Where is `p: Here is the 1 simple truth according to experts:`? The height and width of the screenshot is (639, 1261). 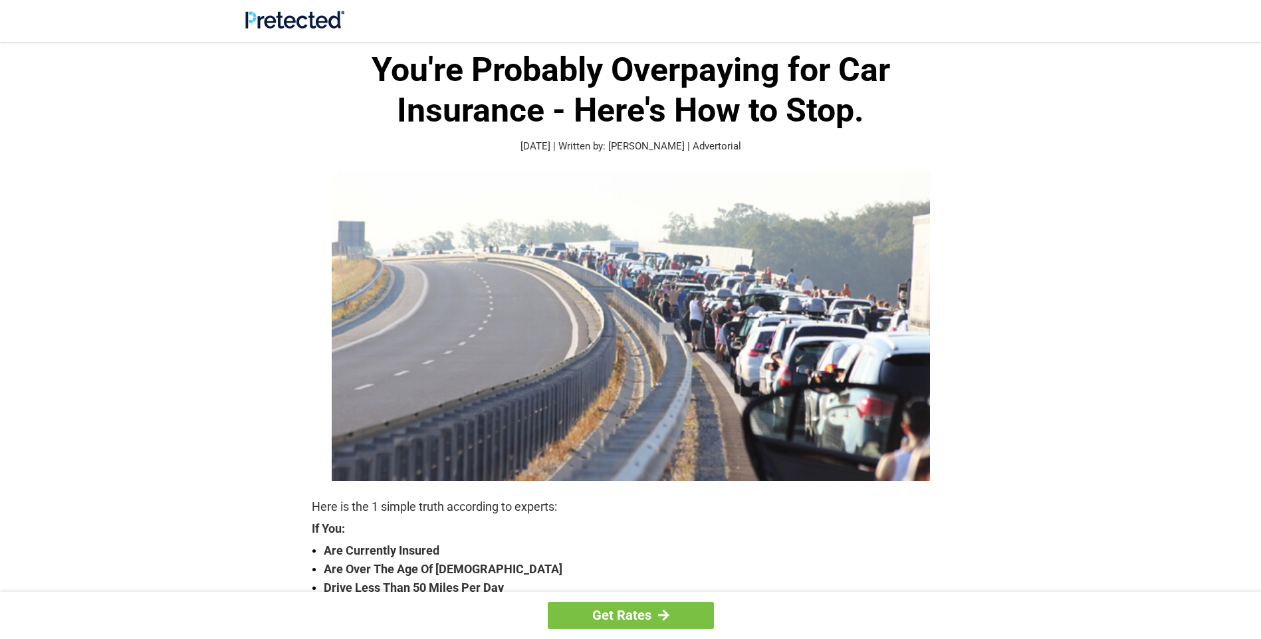
p: Here is the 1 simple truth according to experts: is located at coordinates (631, 507).